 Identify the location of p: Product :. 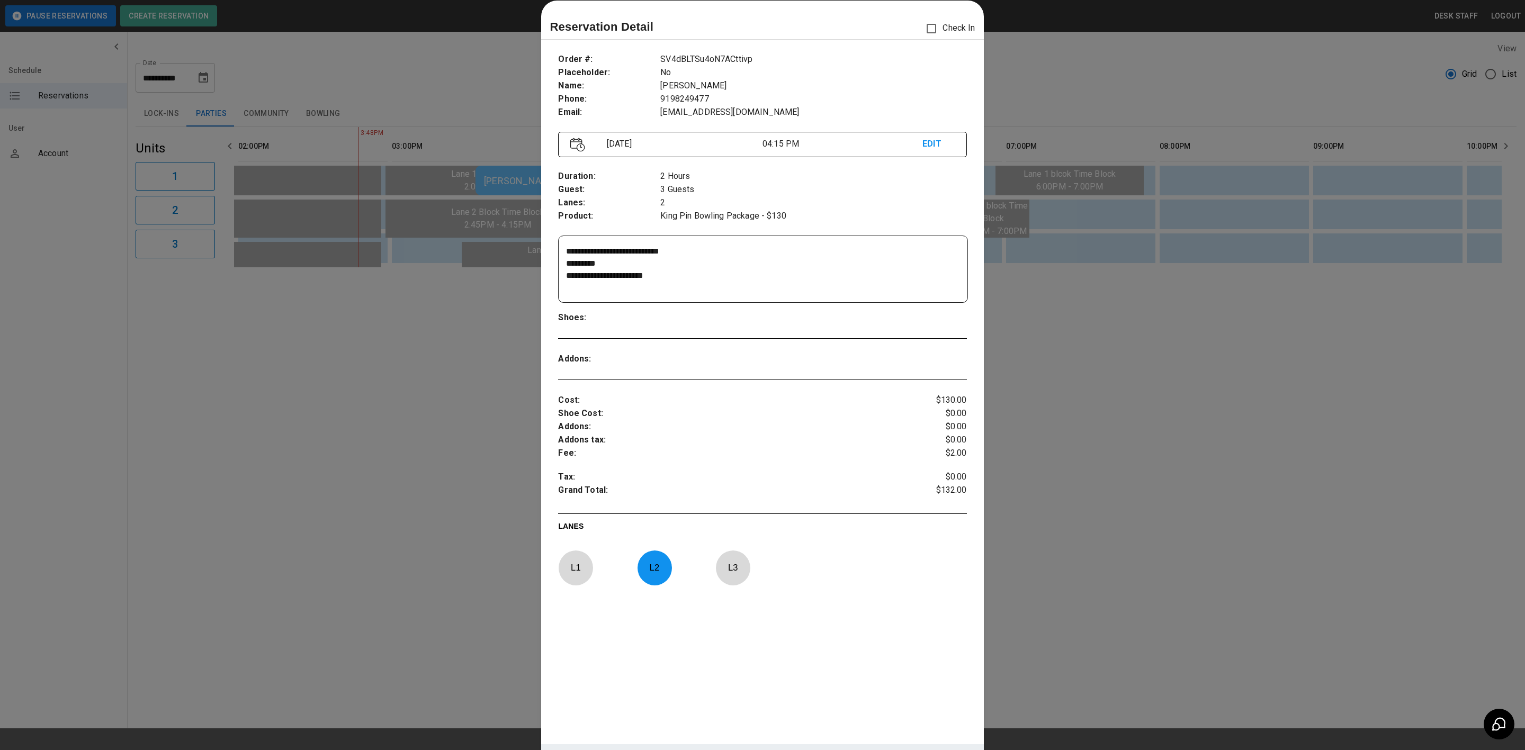
(609, 216).